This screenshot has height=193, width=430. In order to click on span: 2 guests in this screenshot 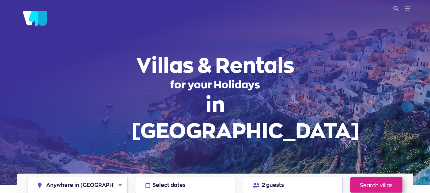, I will do `click(273, 185)`.